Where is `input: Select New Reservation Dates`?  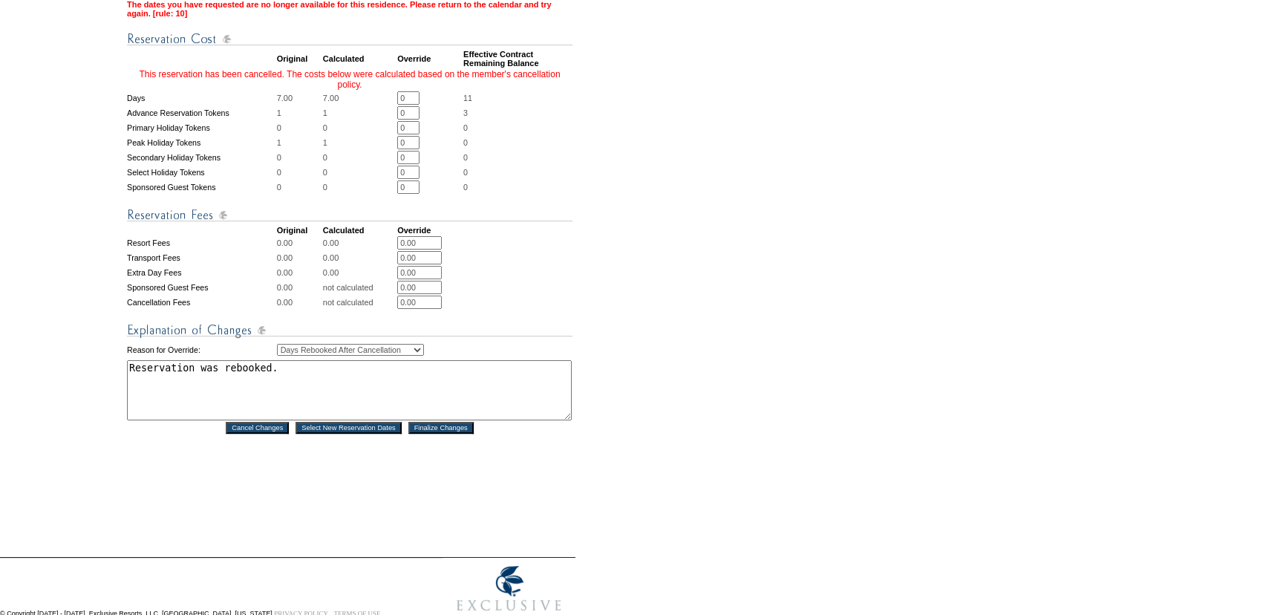
input: Select New Reservation Dates is located at coordinates (348, 428).